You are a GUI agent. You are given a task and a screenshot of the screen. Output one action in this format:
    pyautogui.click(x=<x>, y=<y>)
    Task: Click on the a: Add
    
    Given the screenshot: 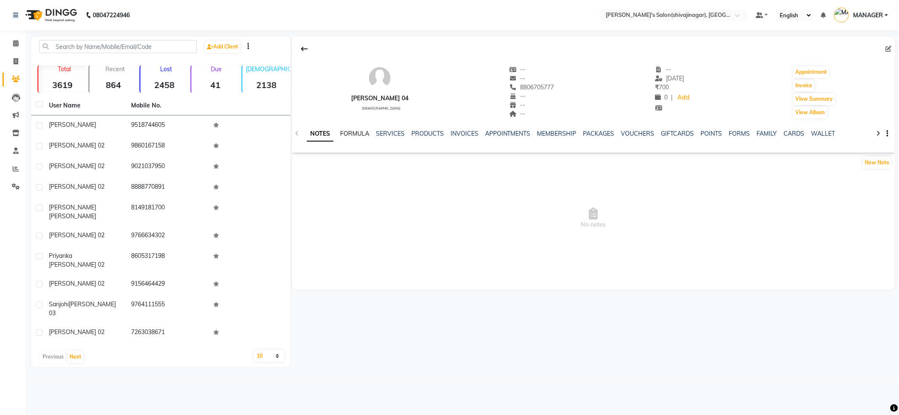 What is the action you would take?
    pyautogui.click(x=683, y=98)
    